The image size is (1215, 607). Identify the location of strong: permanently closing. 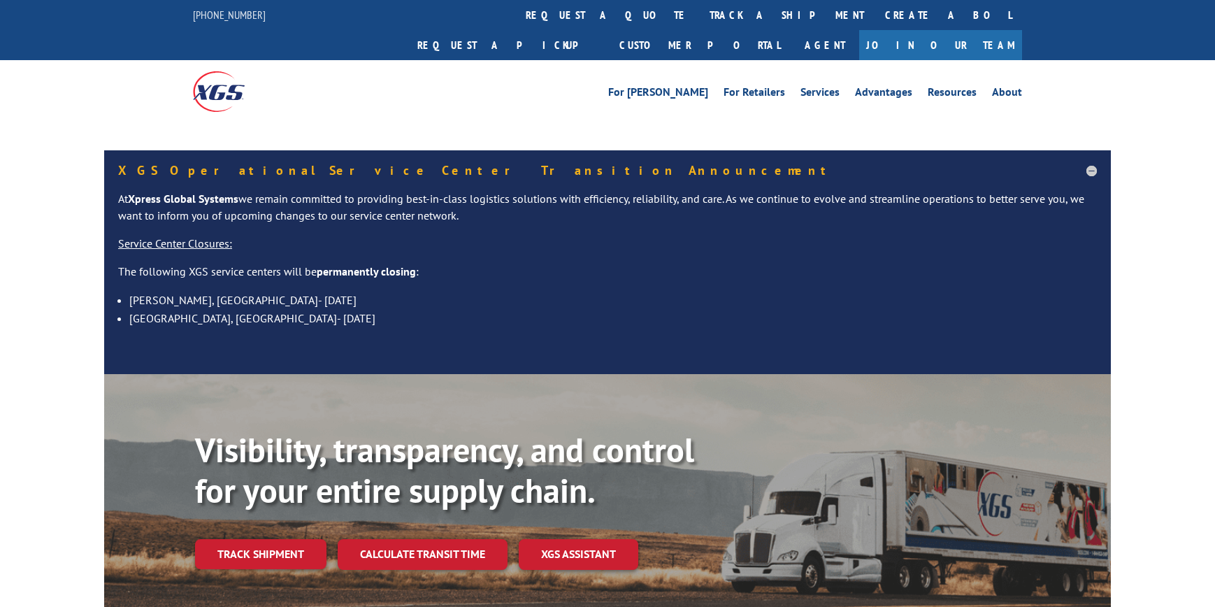
(366, 271).